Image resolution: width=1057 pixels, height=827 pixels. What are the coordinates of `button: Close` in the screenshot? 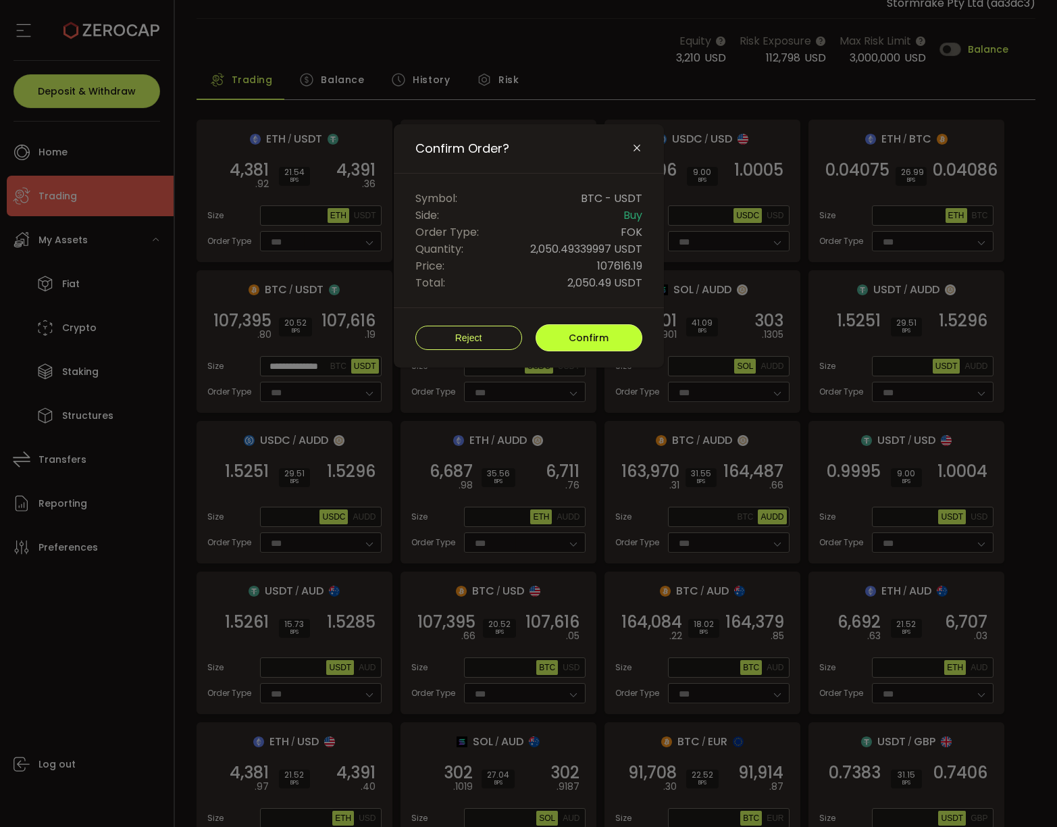 It's located at (637, 149).